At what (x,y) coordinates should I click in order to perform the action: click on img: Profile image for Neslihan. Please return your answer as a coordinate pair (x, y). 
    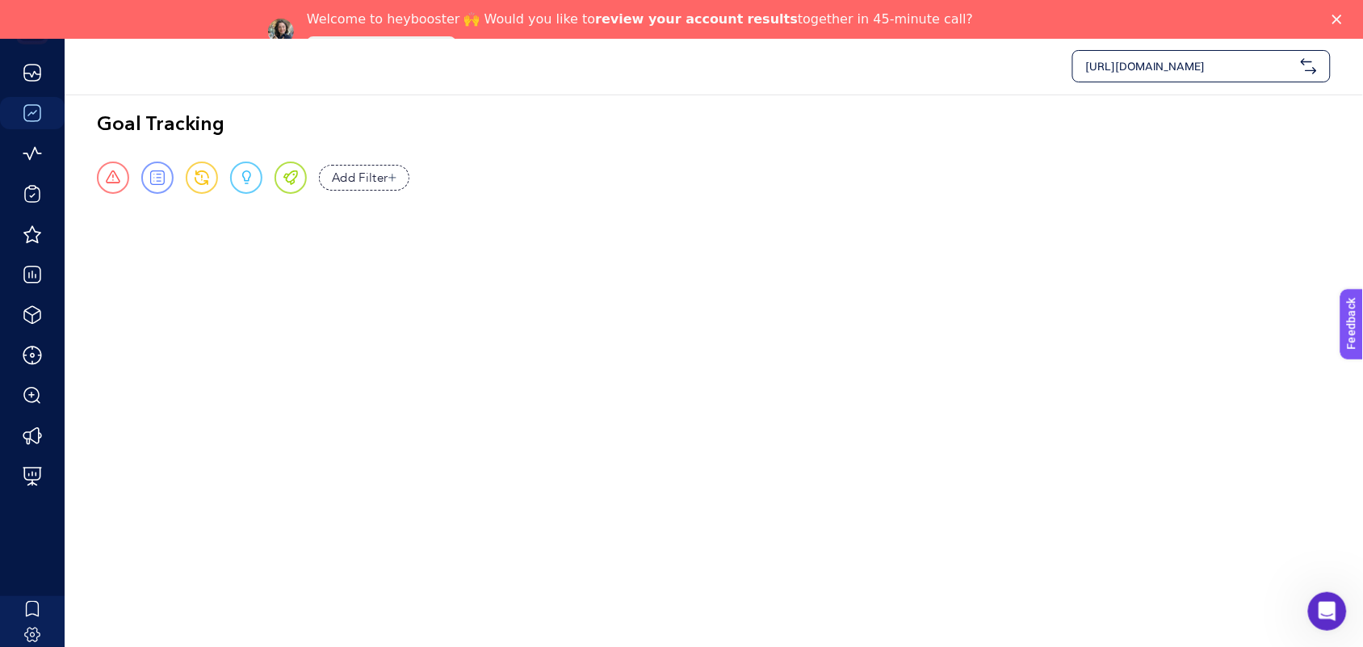
    Looking at the image, I should click on (281, 31).